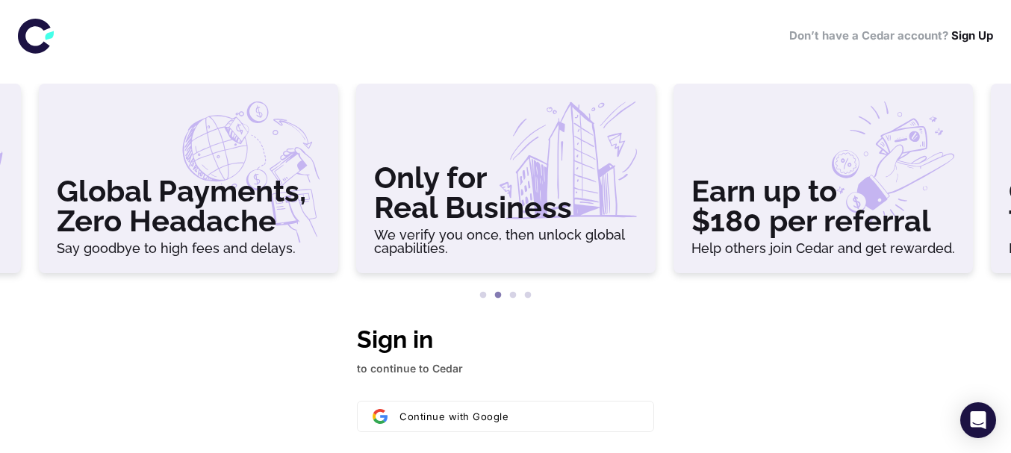  Describe the element at coordinates (505, 417) in the screenshot. I see `button: Sign in with GoogleContinue with Google` at that location.